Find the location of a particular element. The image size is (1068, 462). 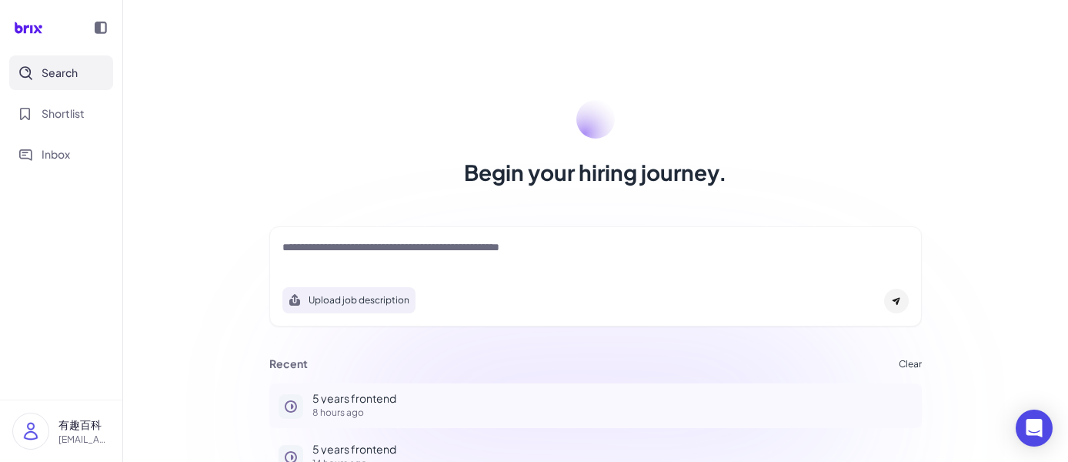

button: Inbox is located at coordinates (61, 154).